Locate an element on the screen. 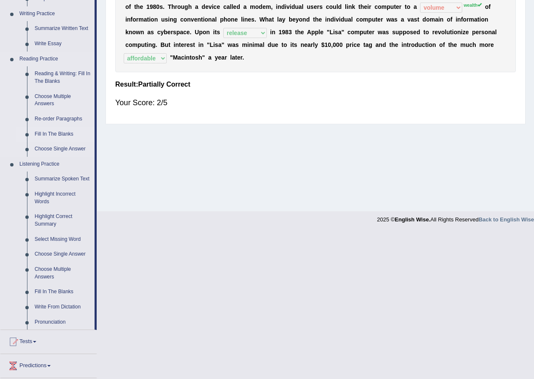 Image resolution: width=534 pixels, height=379 pixels. a: Writing Practice is located at coordinates (55, 14).